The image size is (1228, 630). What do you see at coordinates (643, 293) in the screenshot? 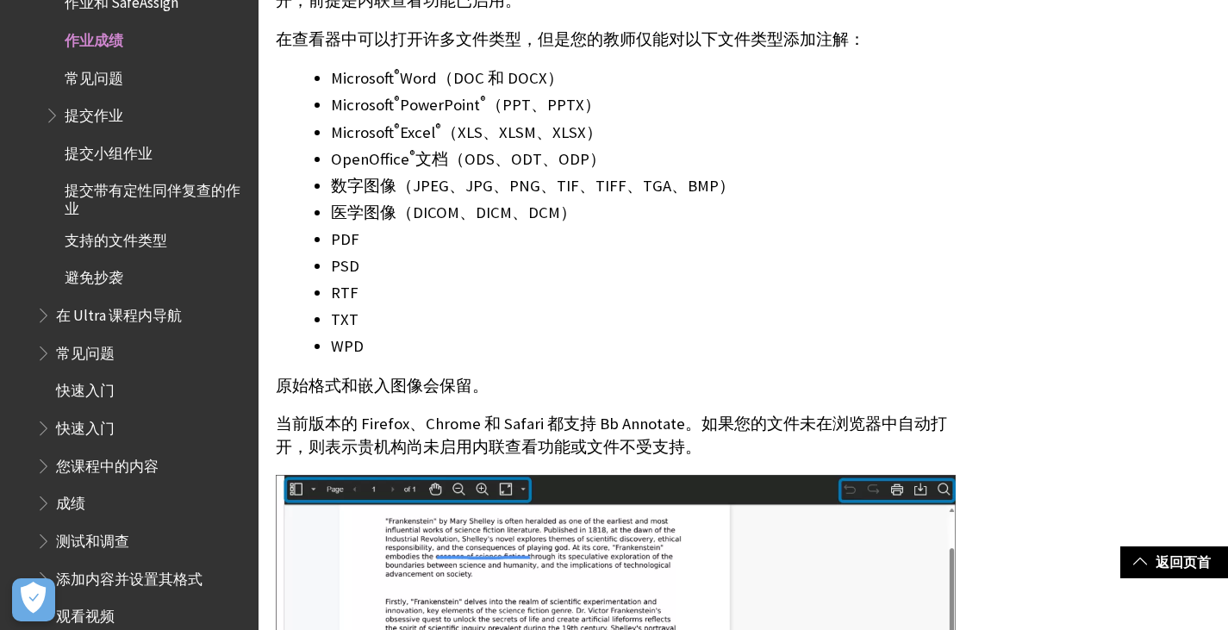
I see `li: RTF` at bounding box center [643, 293].